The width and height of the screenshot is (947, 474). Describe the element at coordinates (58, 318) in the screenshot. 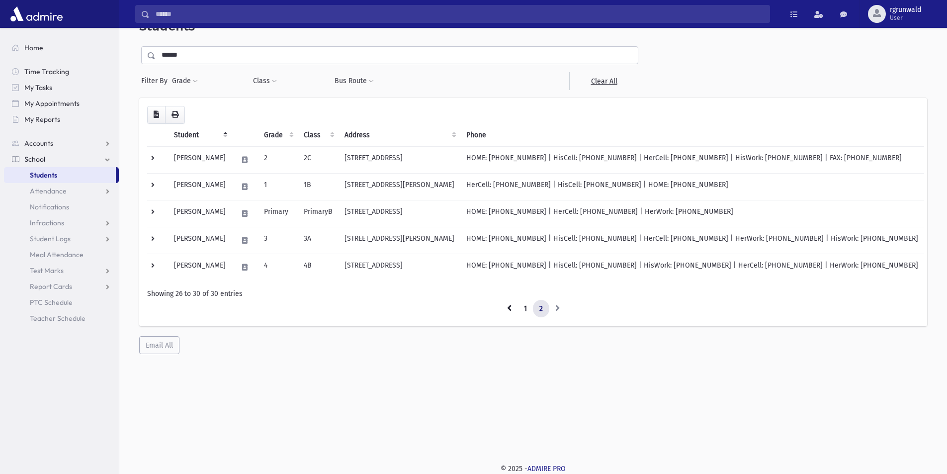

I see `span: Teacher Schedule` at that location.